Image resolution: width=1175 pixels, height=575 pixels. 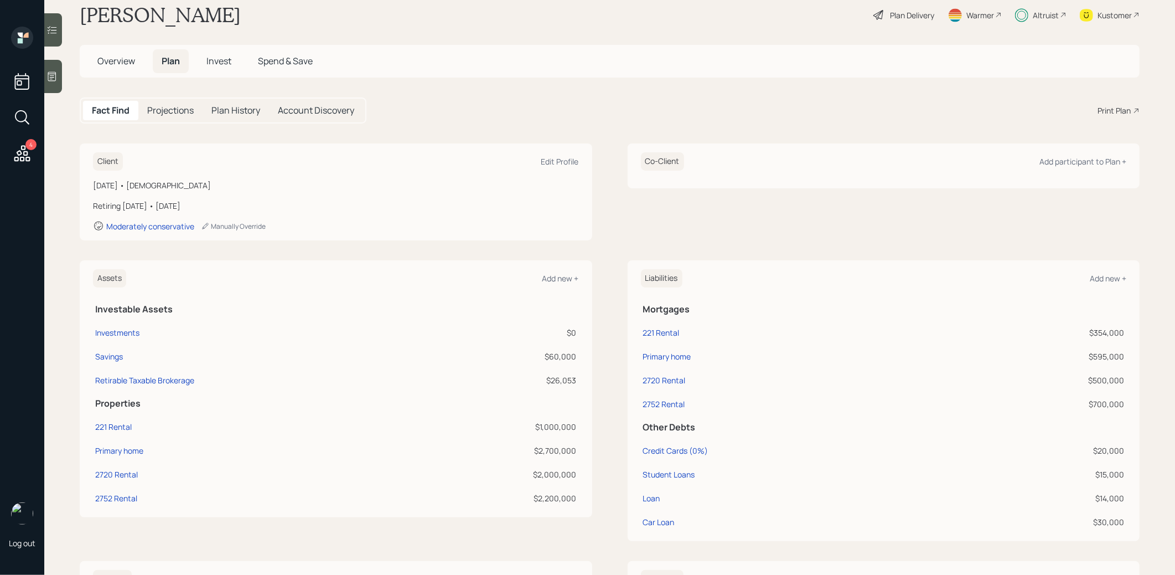 I want to click on div: $14,000, so click(x=1037, y=498).